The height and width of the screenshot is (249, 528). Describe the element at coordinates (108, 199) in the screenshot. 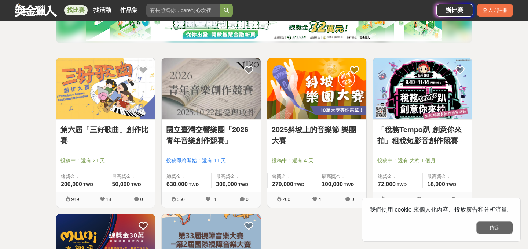

I see `span: 18` at that location.